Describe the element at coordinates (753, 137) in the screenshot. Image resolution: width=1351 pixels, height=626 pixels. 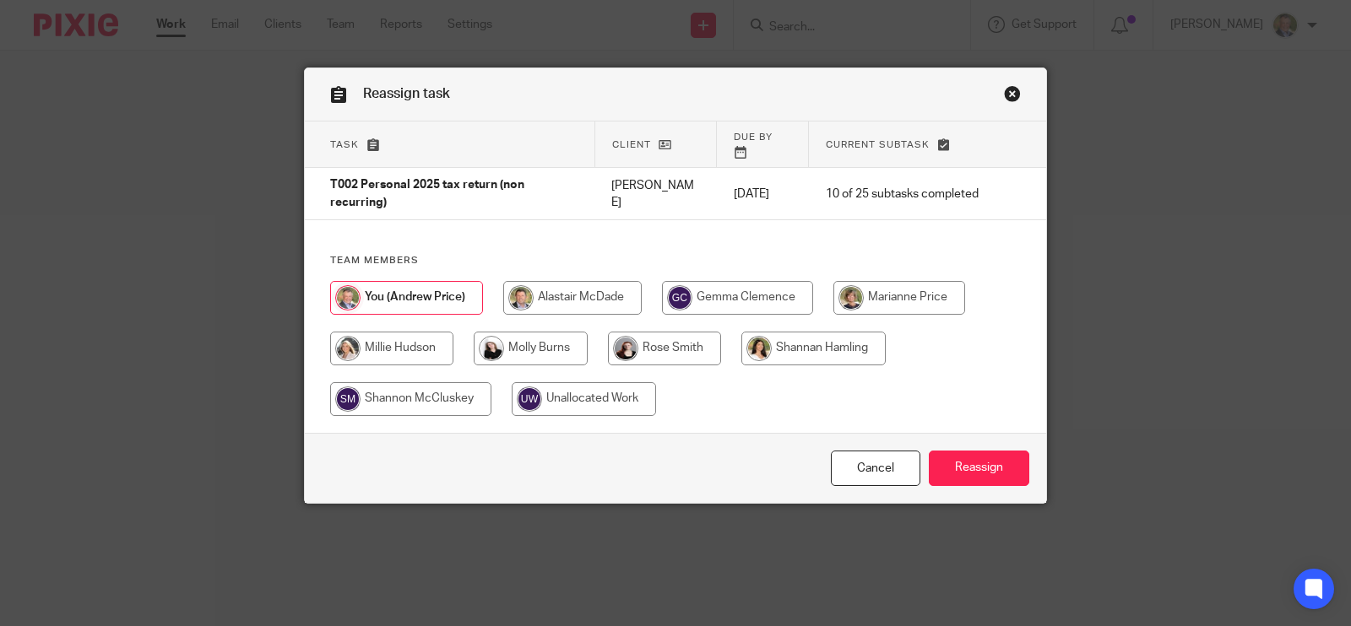
I see `span: Due by` at that location.